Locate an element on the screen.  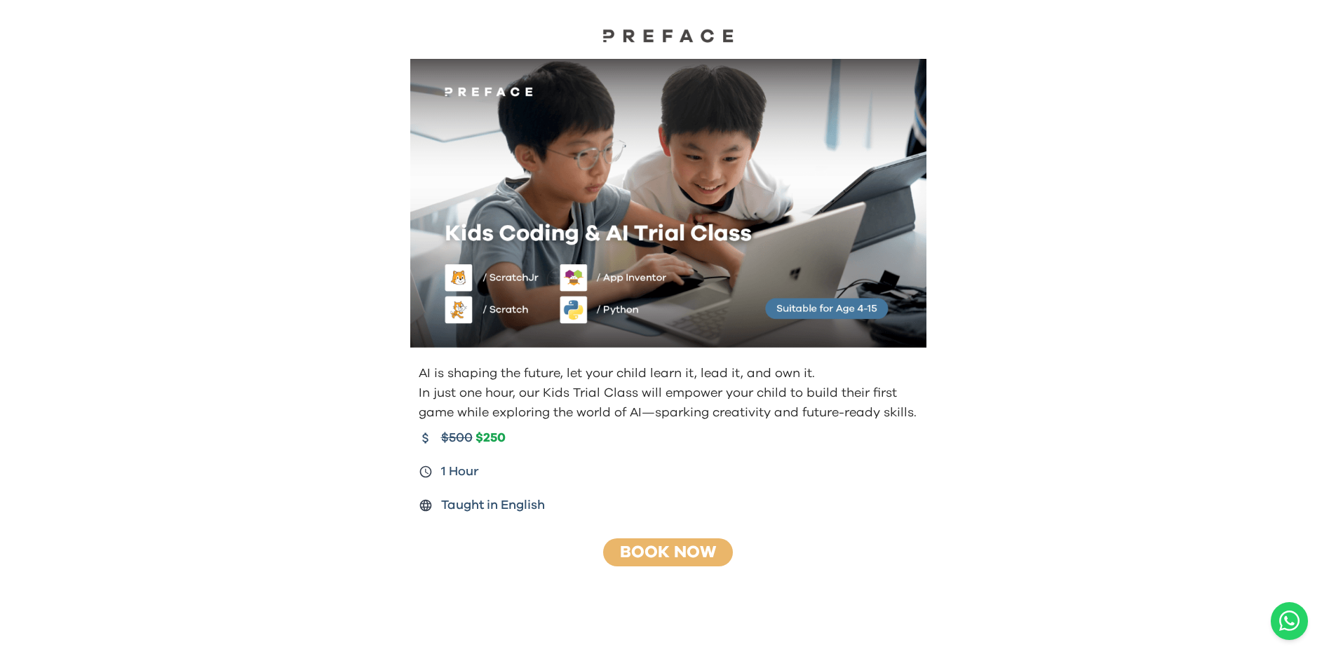
img: Kids learning to code is located at coordinates (668, 203).